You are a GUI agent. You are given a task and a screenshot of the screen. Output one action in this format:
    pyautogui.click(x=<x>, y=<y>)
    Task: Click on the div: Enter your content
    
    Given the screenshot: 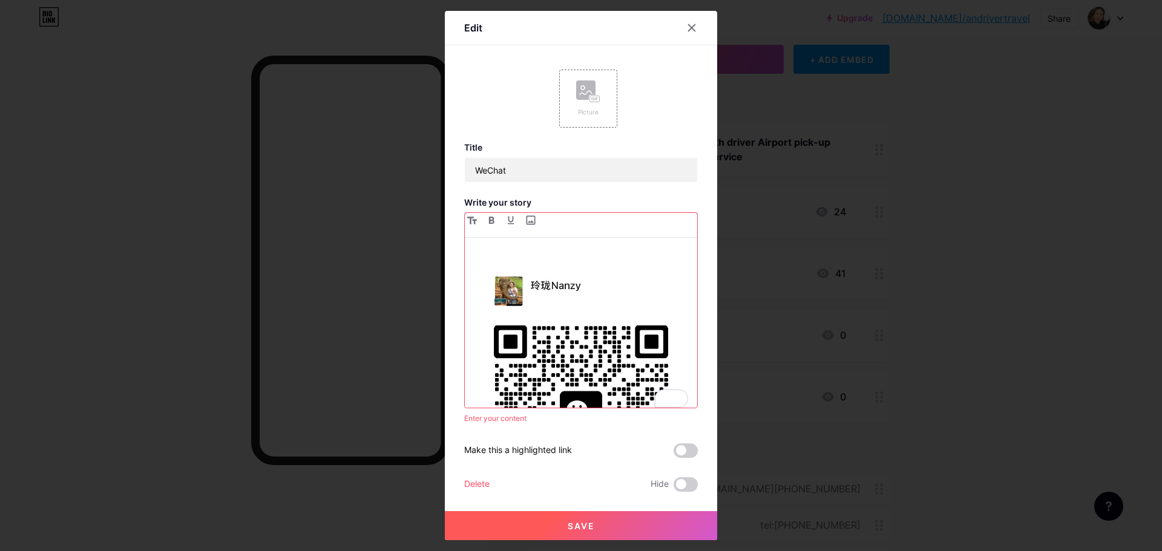 What is the action you would take?
    pyautogui.click(x=581, y=419)
    